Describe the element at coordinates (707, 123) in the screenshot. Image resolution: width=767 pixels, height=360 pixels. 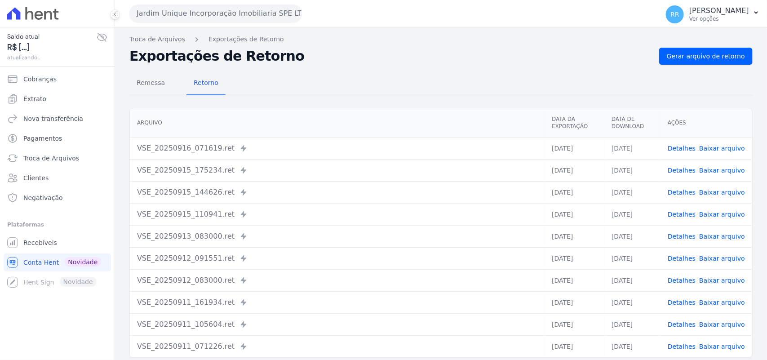
I see `th: Ações` at that location.